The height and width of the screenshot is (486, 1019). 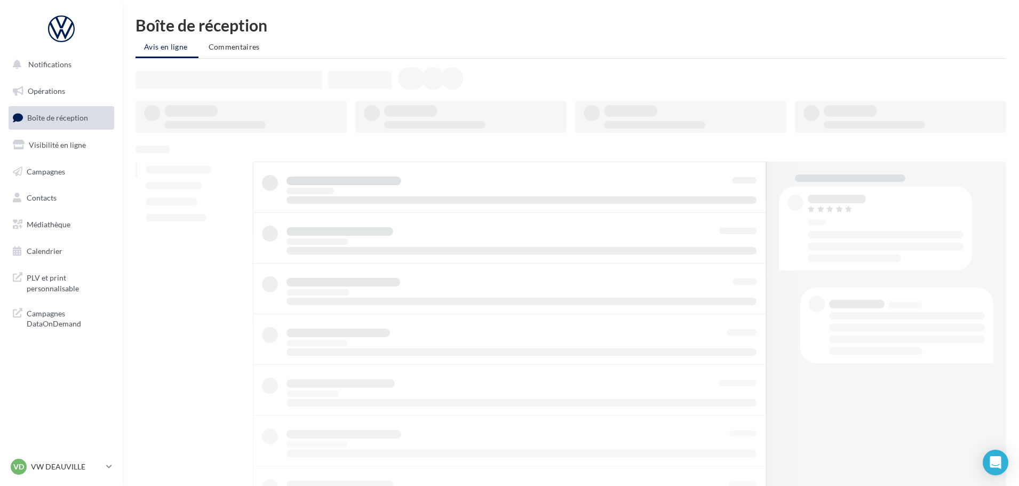 What do you see at coordinates (234, 46) in the screenshot?
I see `span: Commentaires` at bounding box center [234, 46].